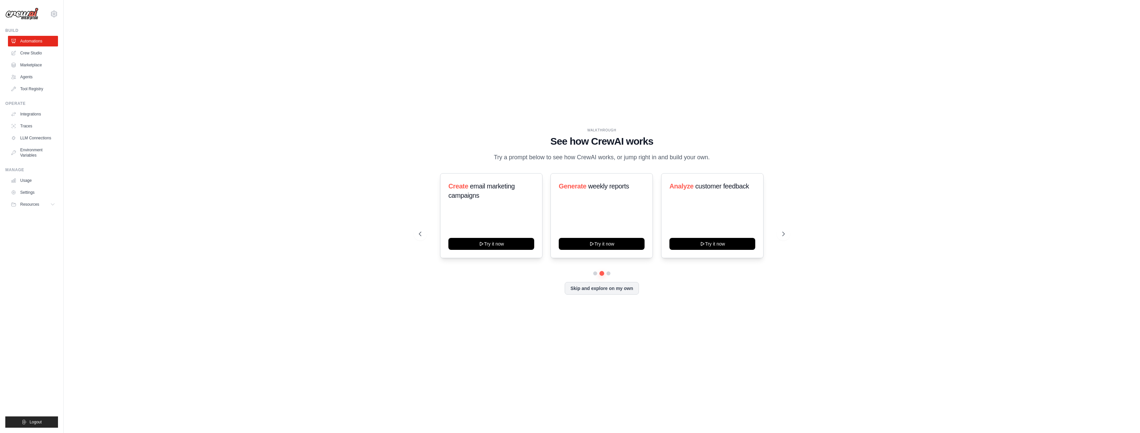 The height and width of the screenshot is (433, 1140). What do you see at coordinates (33, 152) in the screenshot?
I see `a: Environment Variables` at bounding box center [33, 152].